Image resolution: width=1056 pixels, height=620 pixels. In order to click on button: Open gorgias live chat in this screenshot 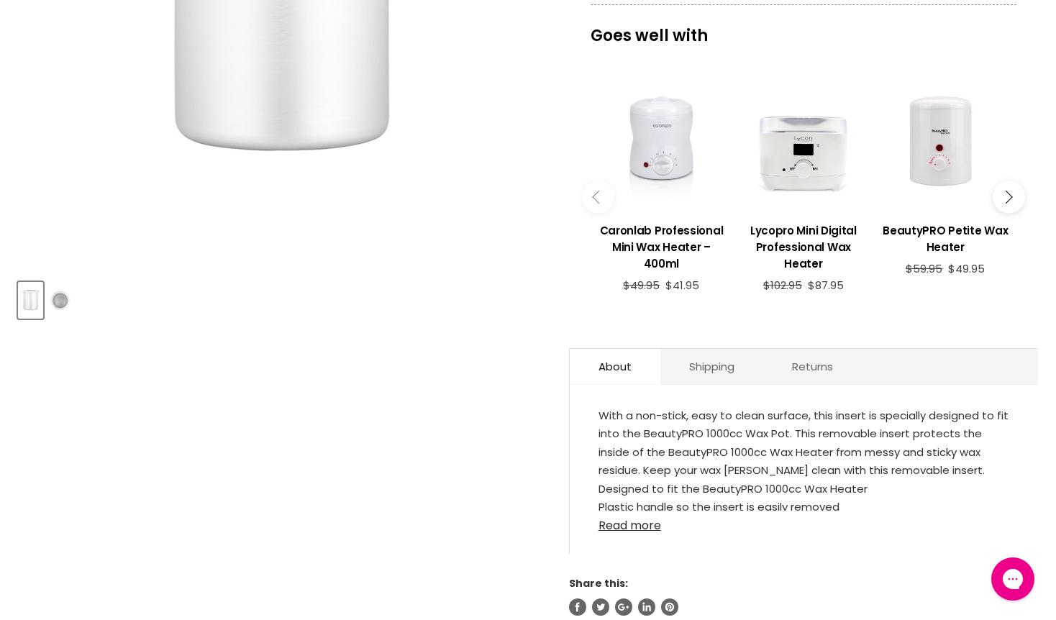, I will do `click(29, 27)`.